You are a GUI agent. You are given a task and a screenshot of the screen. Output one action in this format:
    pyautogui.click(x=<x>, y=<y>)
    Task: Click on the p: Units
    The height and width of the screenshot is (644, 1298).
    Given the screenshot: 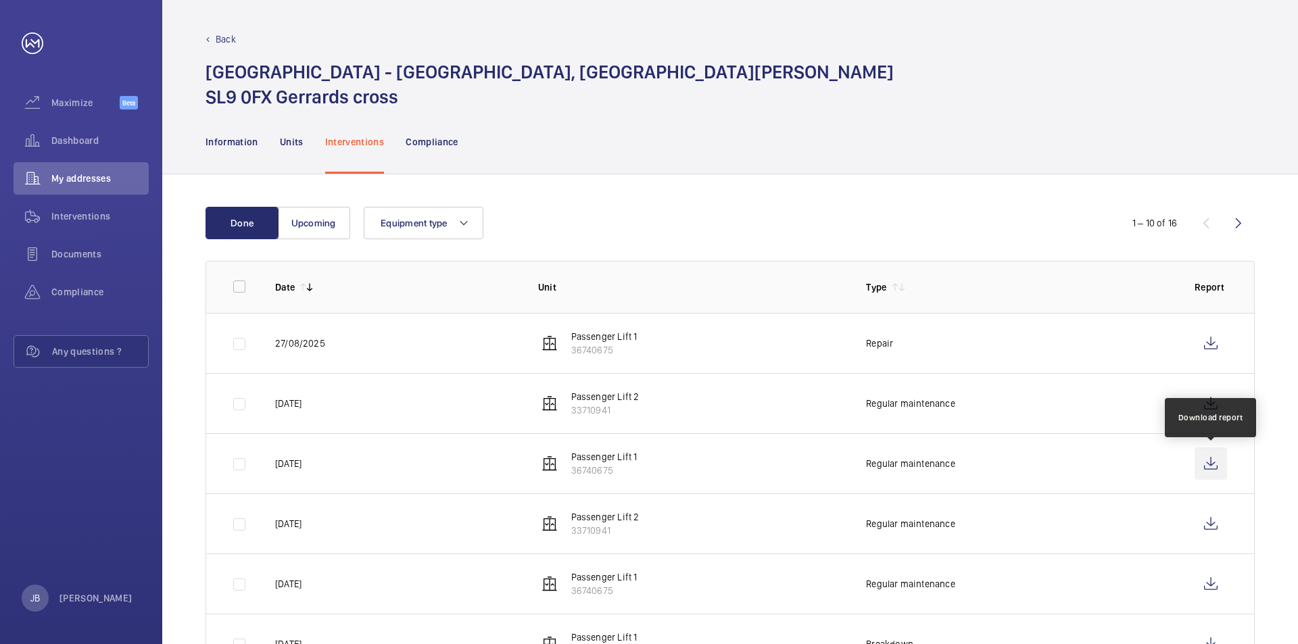 What is the action you would take?
    pyautogui.click(x=291, y=142)
    